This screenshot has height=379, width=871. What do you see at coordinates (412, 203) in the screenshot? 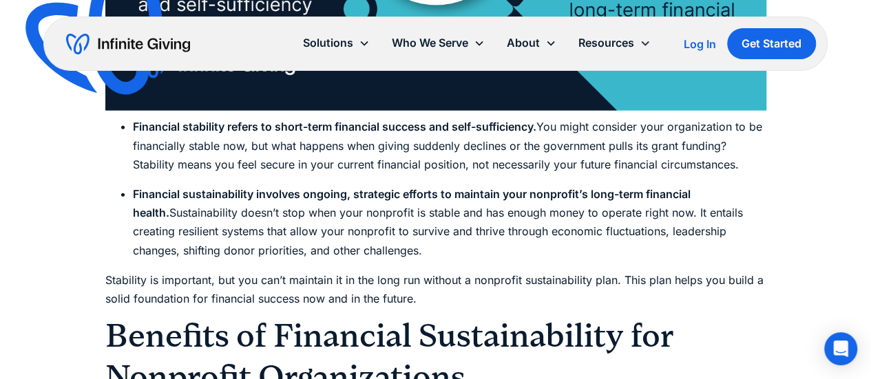
I see `strong: Financial sustainability involves ongoing, strategic efforts to maintain your nonprofit’s long-te...` at bounding box center [412, 203].